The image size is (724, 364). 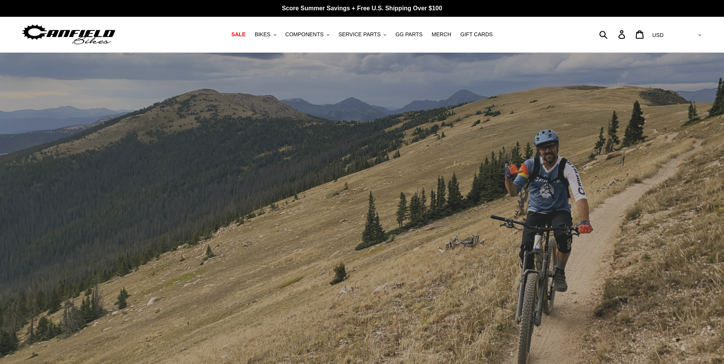 What do you see at coordinates (441, 34) in the screenshot?
I see `span: MERCH` at bounding box center [441, 34].